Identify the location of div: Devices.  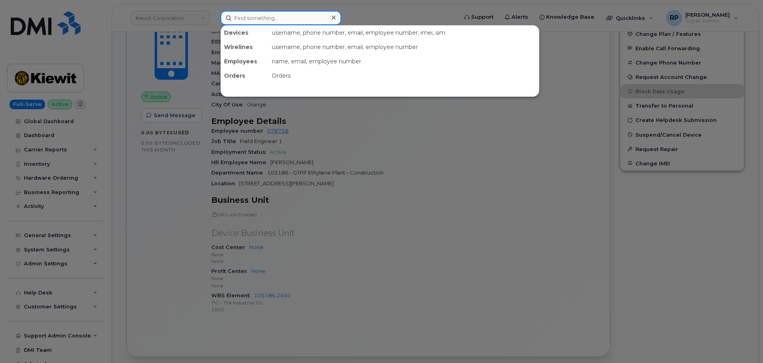
(245, 33).